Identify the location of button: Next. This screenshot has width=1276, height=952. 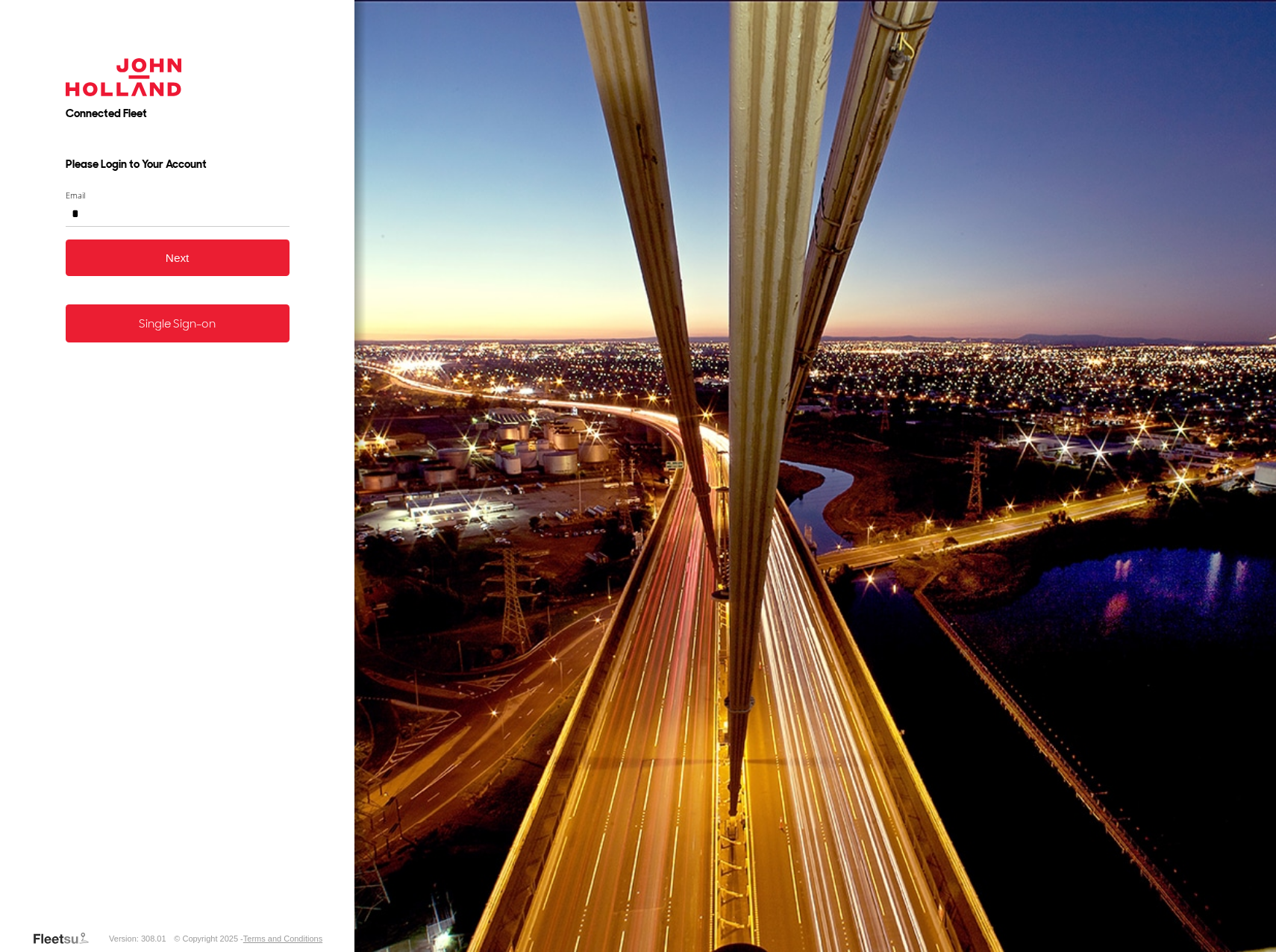
(178, 258).